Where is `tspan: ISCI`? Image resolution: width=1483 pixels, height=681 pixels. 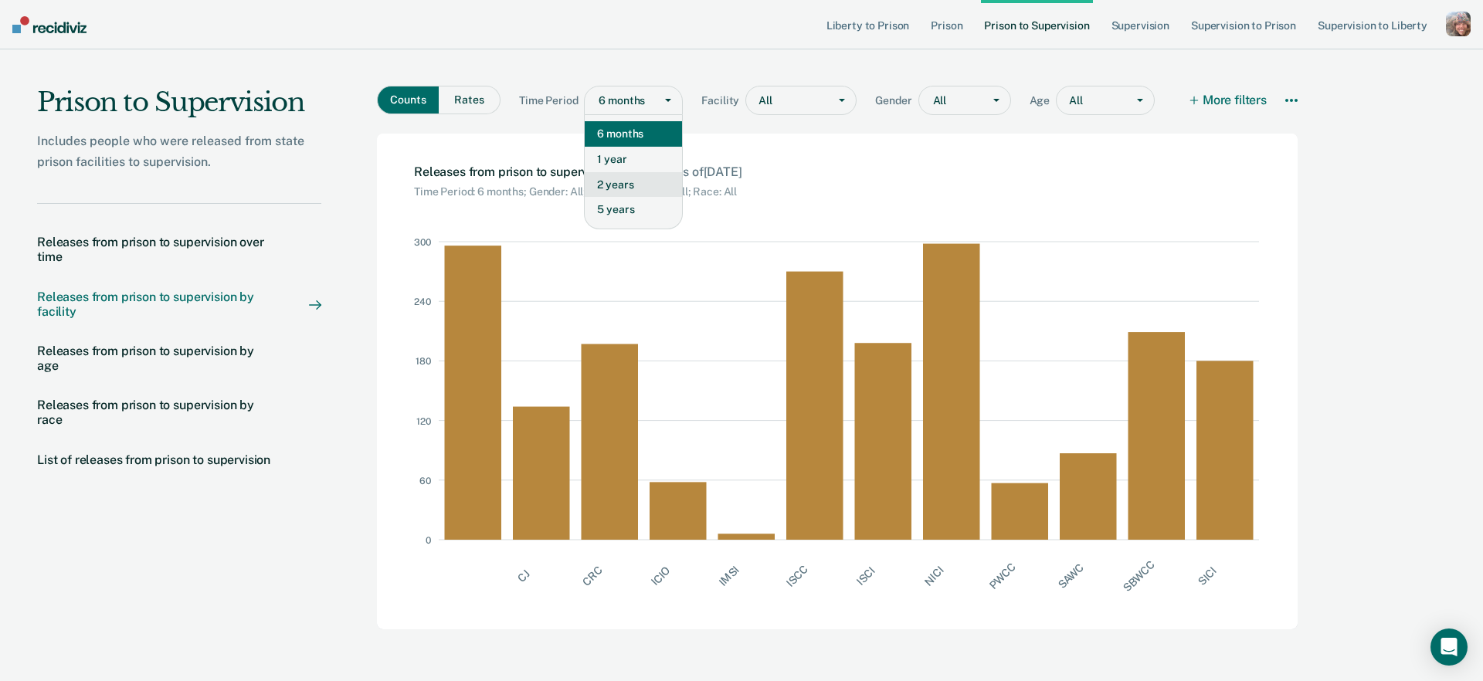
tspan: ISCI is located at coordinates (866, 576).